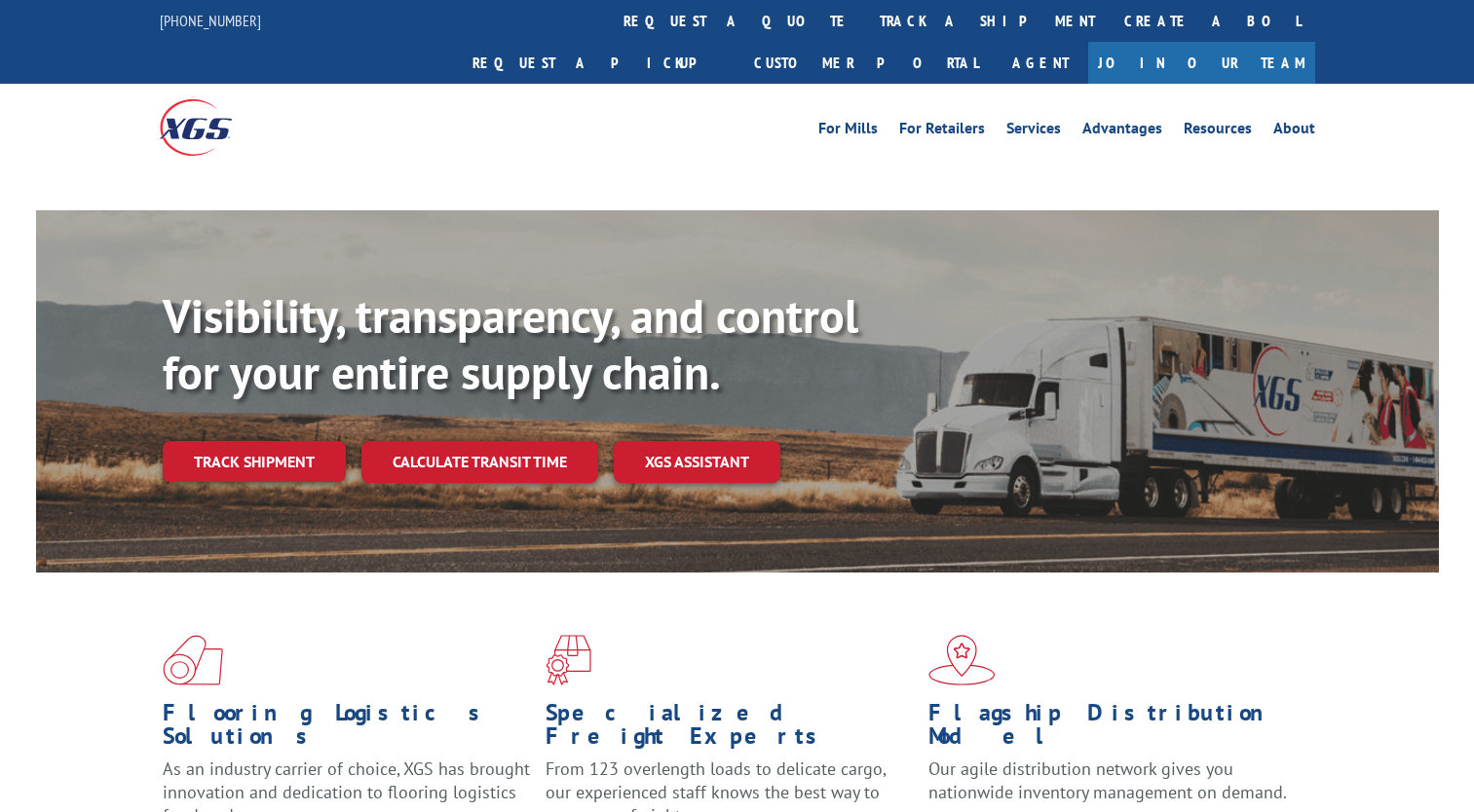  I want to click on a: Customer Portal, so click(866, 63).